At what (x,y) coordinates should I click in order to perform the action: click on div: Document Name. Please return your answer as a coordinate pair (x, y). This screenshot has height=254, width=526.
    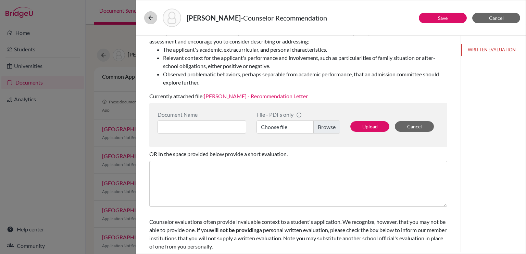
    Looking at the image, I should click on (202, 114).